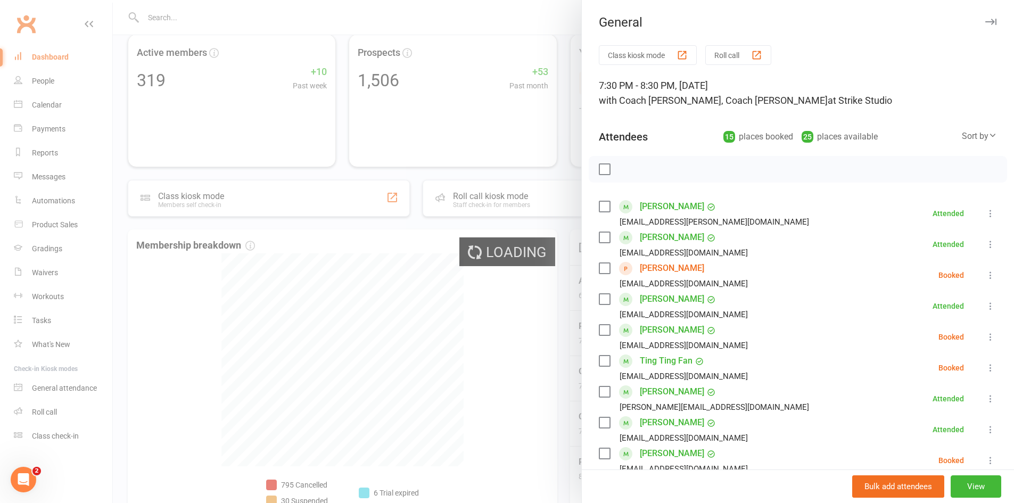 This screenshot has width=1014, height=503. Describe the element at coordinates (623, 137) in the screenshot. I see `div: Attendees` at that location.